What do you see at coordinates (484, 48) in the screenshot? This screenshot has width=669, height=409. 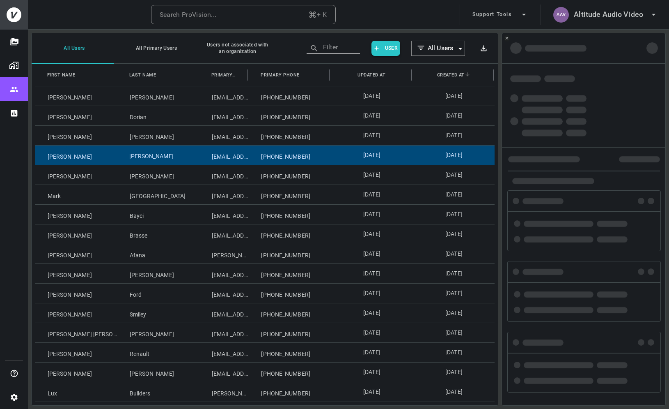 I see `button: Export results` at bounding box center [484, 48].